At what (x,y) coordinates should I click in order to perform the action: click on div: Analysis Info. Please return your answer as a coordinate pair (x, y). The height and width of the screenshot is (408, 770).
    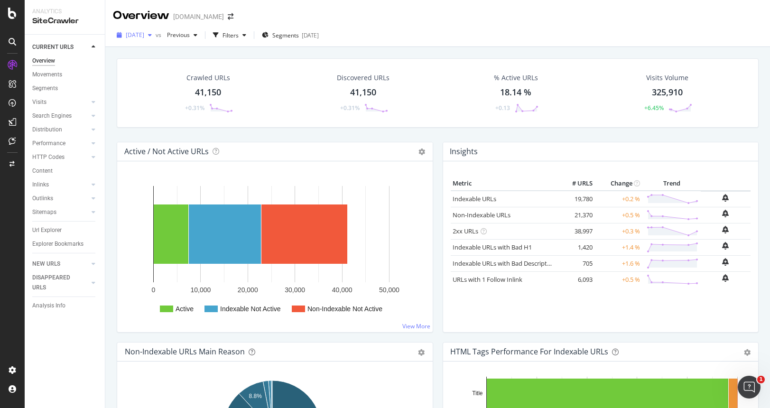
    Looking at the image, I should click on (49, 306).